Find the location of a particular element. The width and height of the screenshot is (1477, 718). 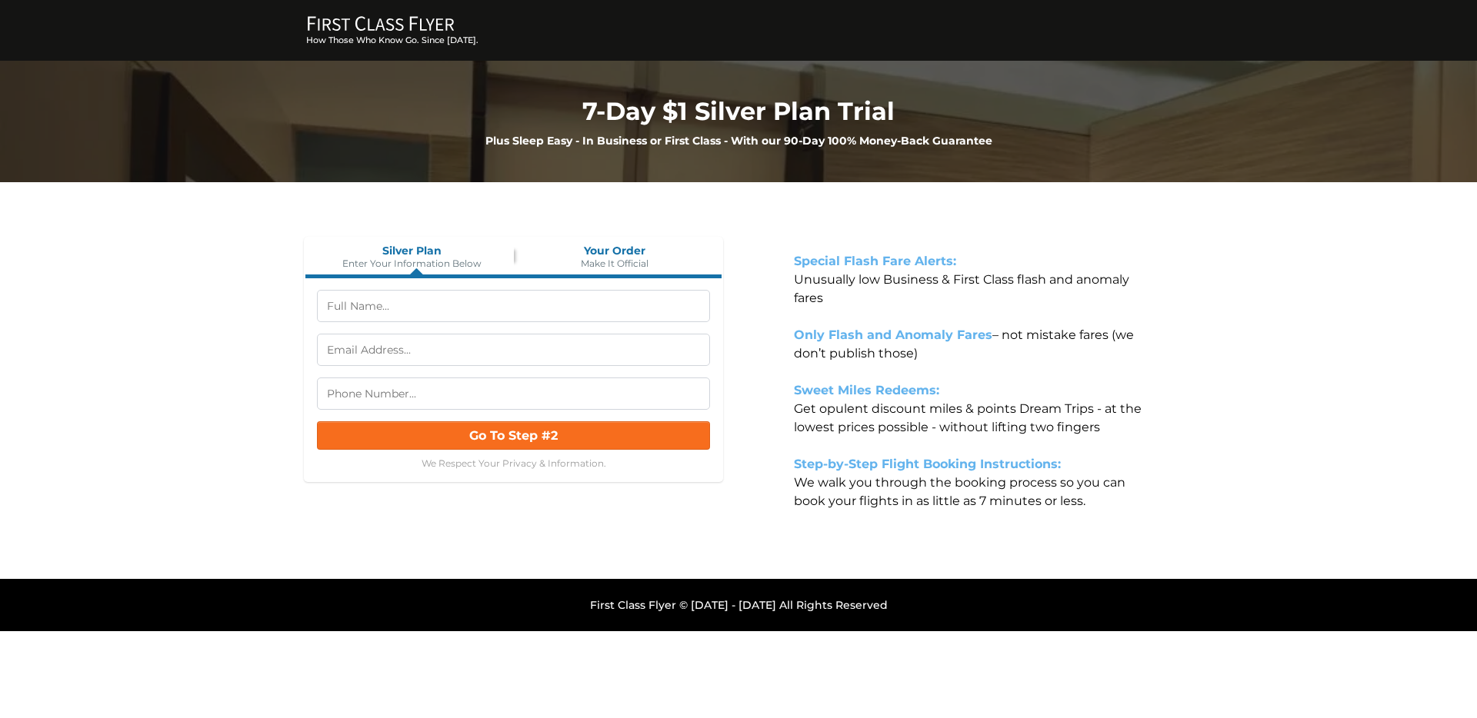

span: Enter Your Information Below is located at coordinates (412, 263).